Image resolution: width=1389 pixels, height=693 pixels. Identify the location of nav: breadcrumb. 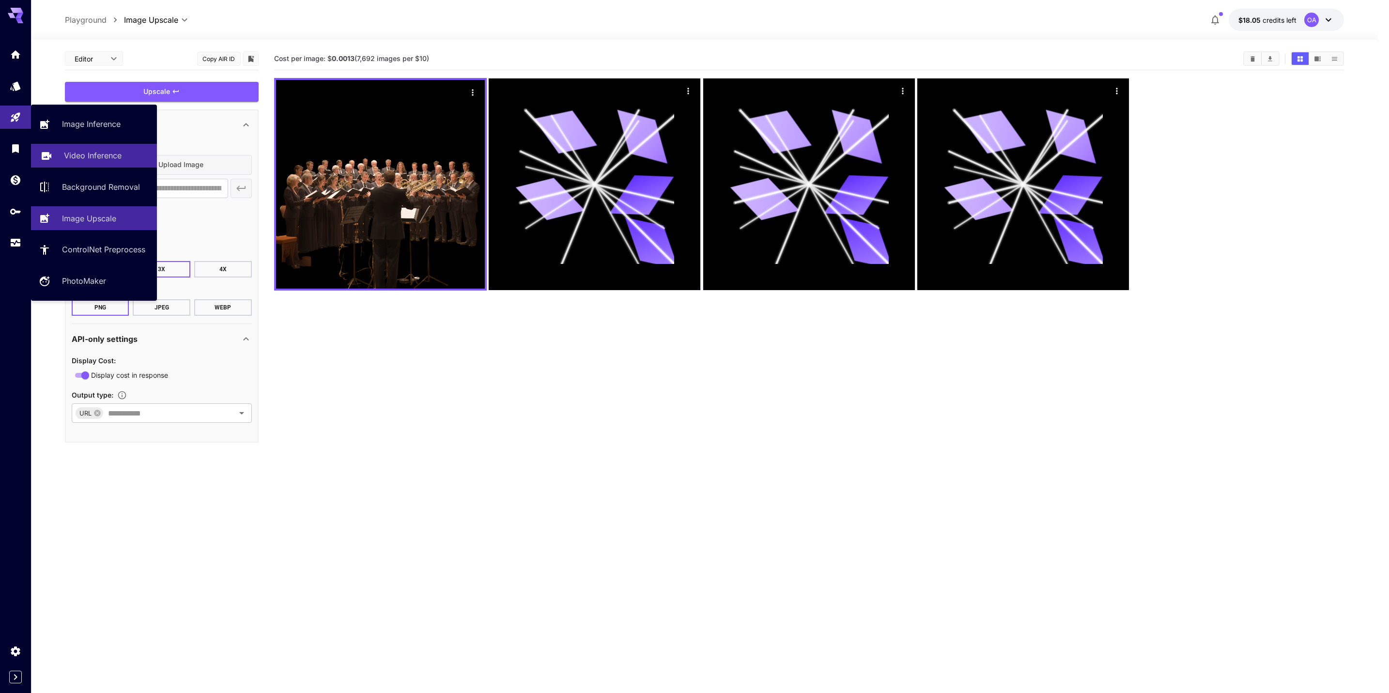
(94, 20).